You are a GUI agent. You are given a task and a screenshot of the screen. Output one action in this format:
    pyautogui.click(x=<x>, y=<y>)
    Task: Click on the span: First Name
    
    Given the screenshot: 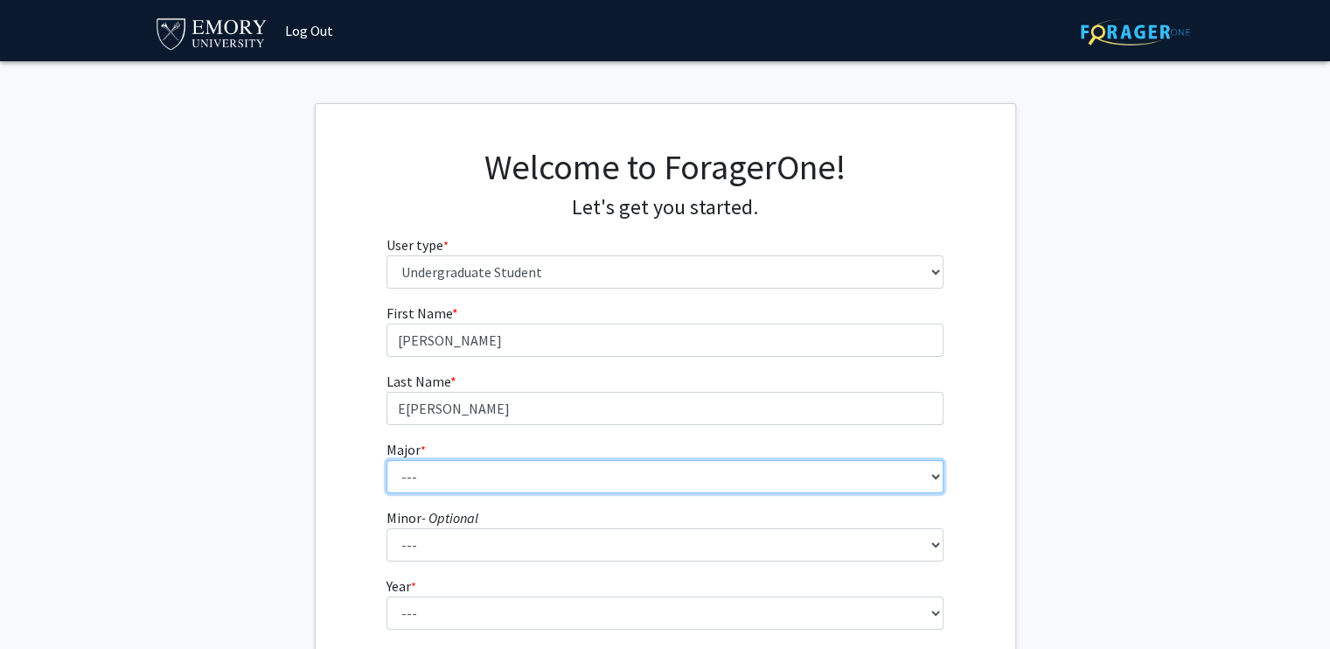 What is the action you would take?
    pyautogui.click(x=419, y=313)
    